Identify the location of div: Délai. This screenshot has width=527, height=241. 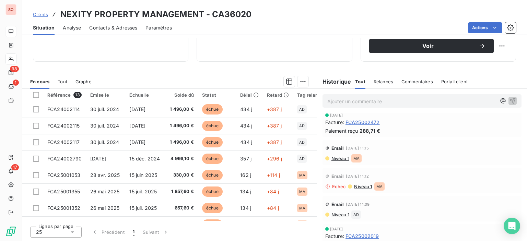
(249, 95).